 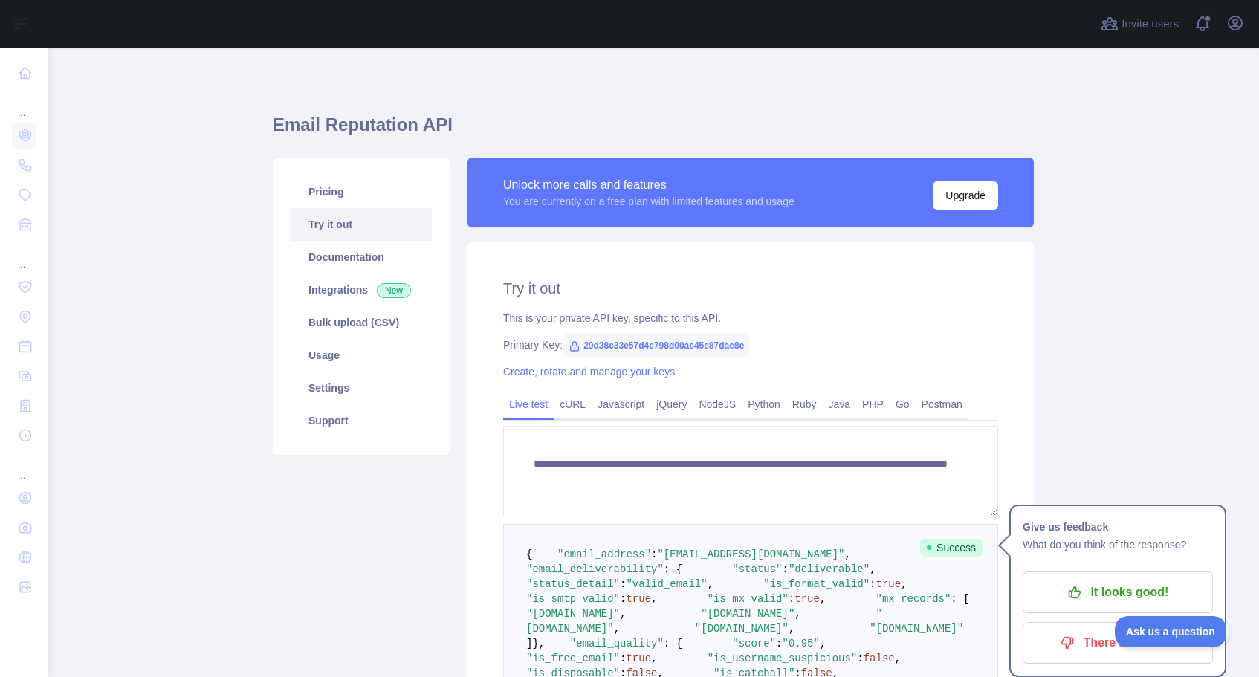 I want to click on a: Support, so click(x=361, y=421).